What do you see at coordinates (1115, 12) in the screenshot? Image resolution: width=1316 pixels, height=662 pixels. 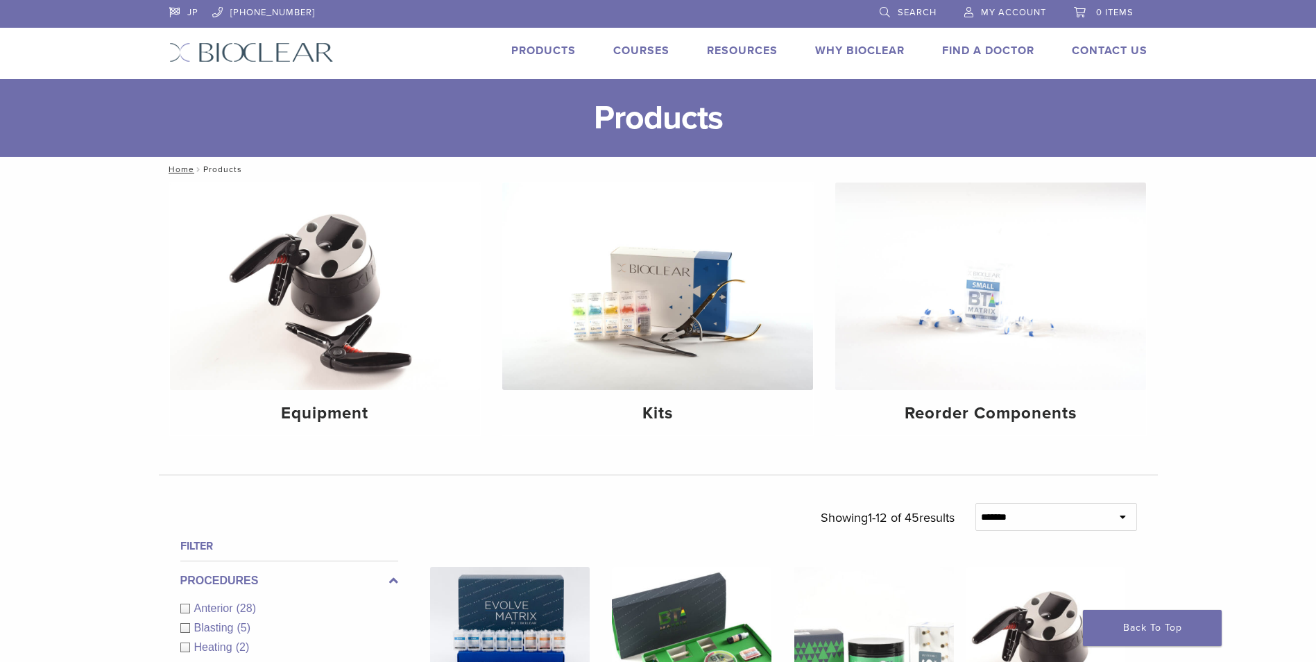 I see `span: 0 items` at bounding box center [1115, 12].